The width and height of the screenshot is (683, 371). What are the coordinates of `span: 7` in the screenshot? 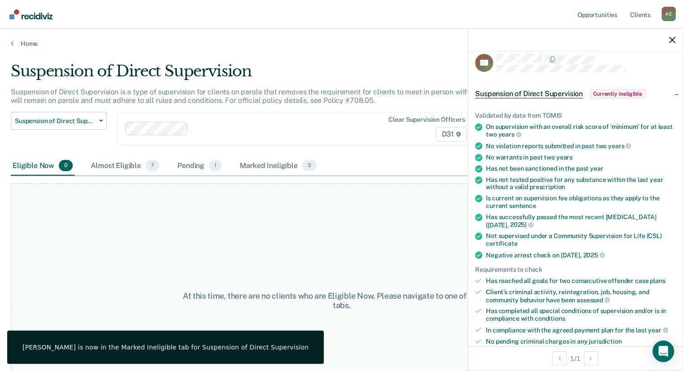 It's located at (152, 166).